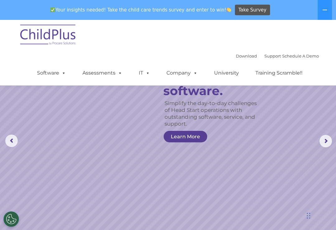 The height and width of the screenshot is (230, 336). What do you see at coordinates (213, 113) in the screenshot?
I see `rs-layer: Simplify the day-to-day challenges of Head Start operations with outstanding software, service, a...` at bounding box center [213, 113].